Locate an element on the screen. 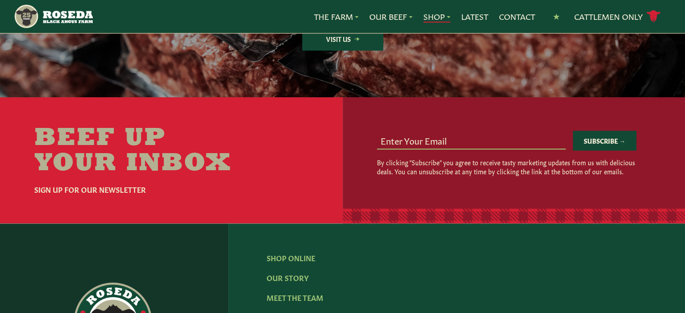 The height and width of the screenshot is (313, 685). h6: Sign Up For Our Newsletter is located at coordinates (150, 189).